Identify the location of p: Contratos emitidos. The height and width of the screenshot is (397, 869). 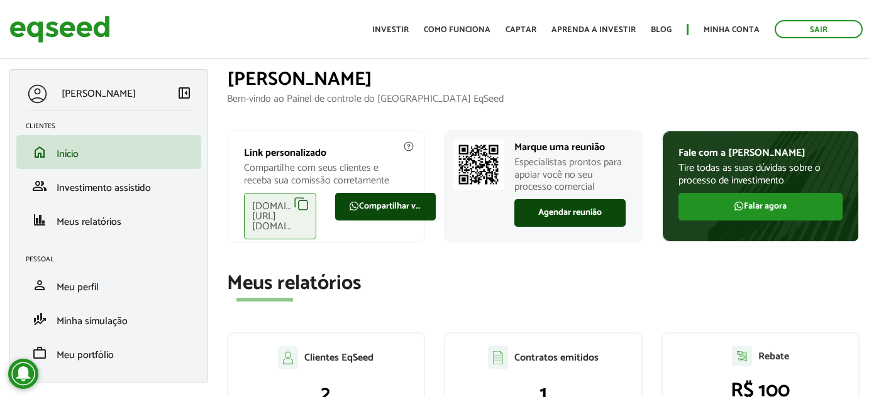
(556, 358).